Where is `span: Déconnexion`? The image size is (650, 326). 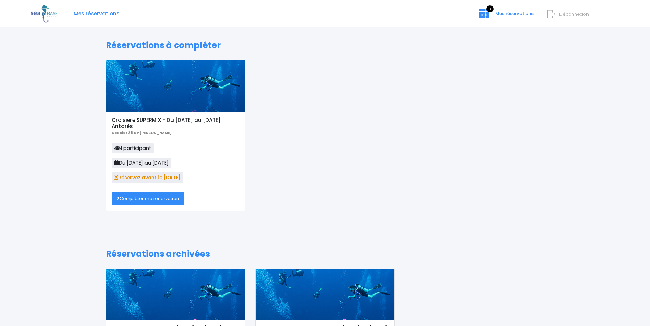 span: Déconnexion is located at coordinates (574, 14).